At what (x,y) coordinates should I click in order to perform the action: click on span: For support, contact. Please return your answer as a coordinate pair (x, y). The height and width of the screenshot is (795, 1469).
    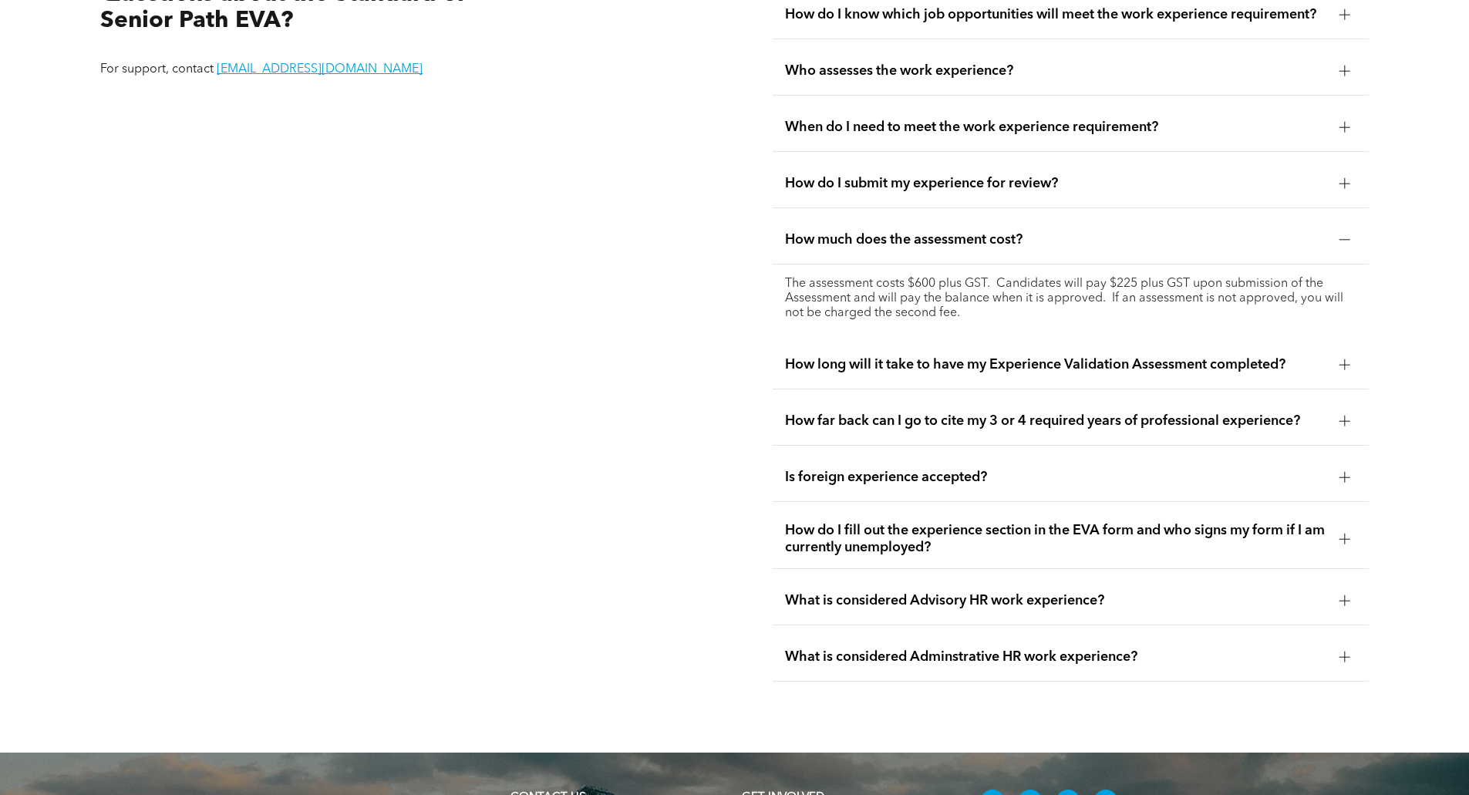
    Looking at the image, I should click on (157, 69).